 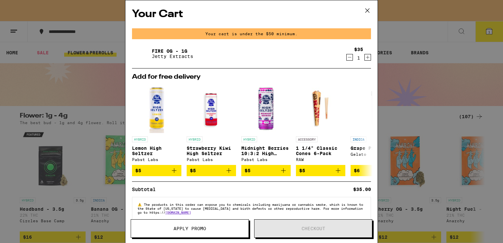 What do you see at coordinates (211, 124) in the screenshot?
I see `a: Open page for Strawberry Kiwi High Seltzer from Pabst Labs` at bounding box center [211, 124].